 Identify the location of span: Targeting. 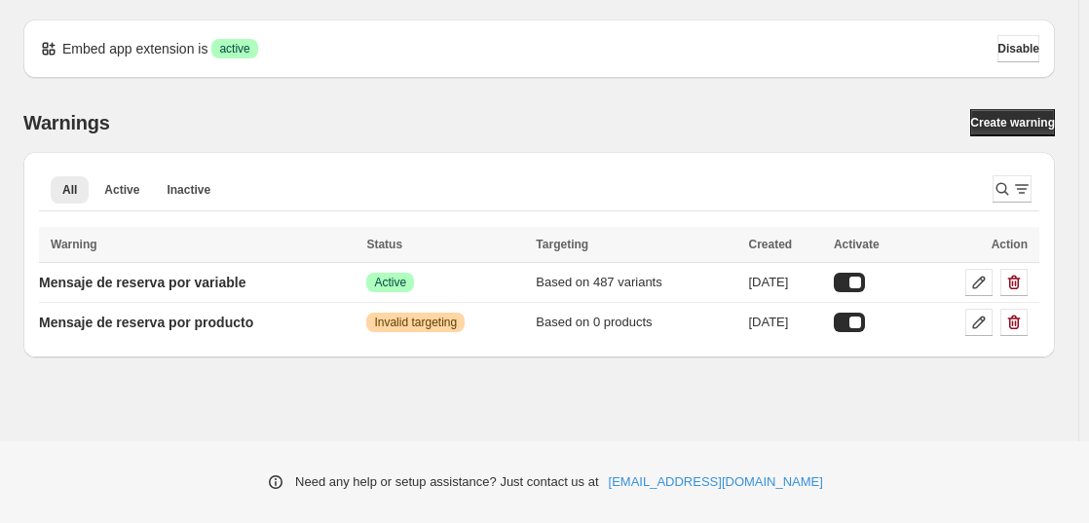
(562, 245).